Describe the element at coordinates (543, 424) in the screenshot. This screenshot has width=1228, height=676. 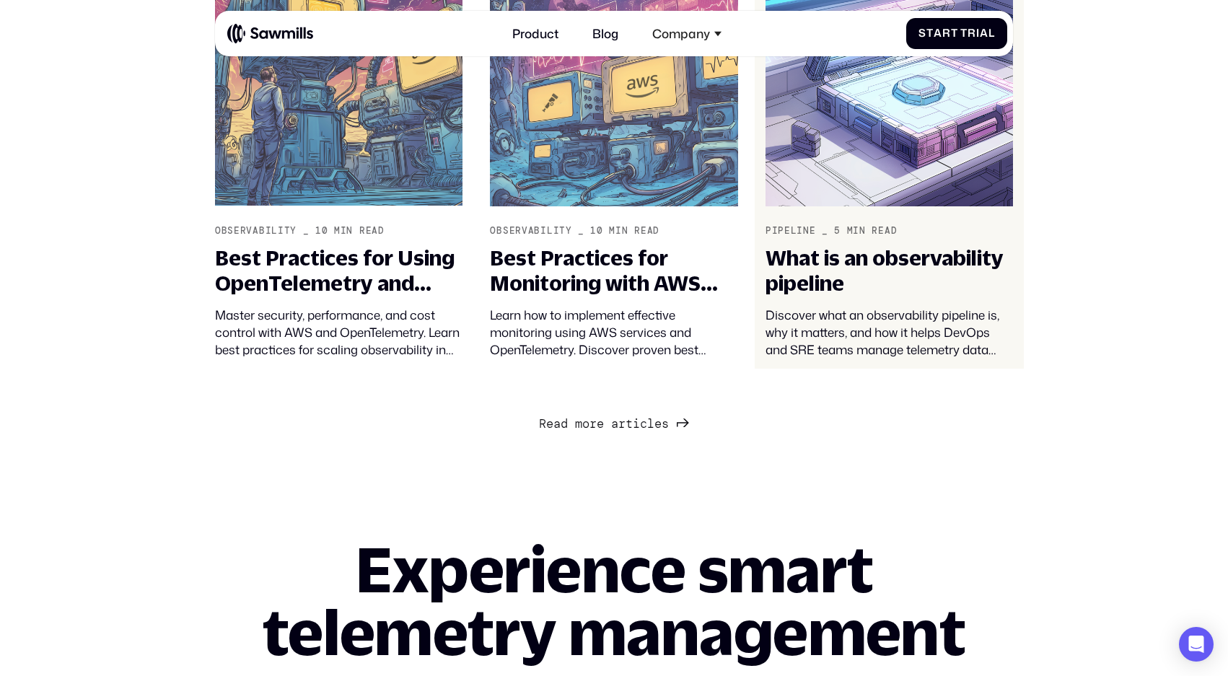
I see `span: R` at that location.